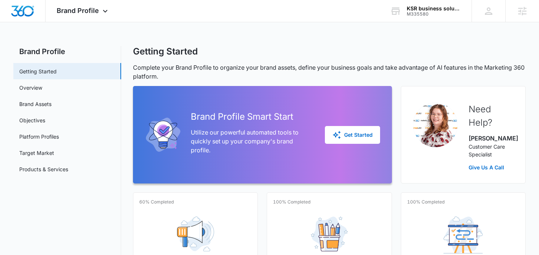 Image resolution: width=539 pixels, height=255 pixels. I want to click on a: Overview, so click(31, 88).